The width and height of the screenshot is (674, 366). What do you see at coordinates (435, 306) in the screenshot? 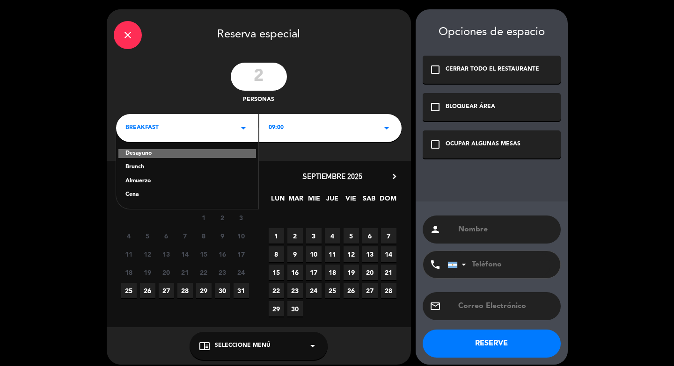
I see `i: email` at bounding box center [435, 306].